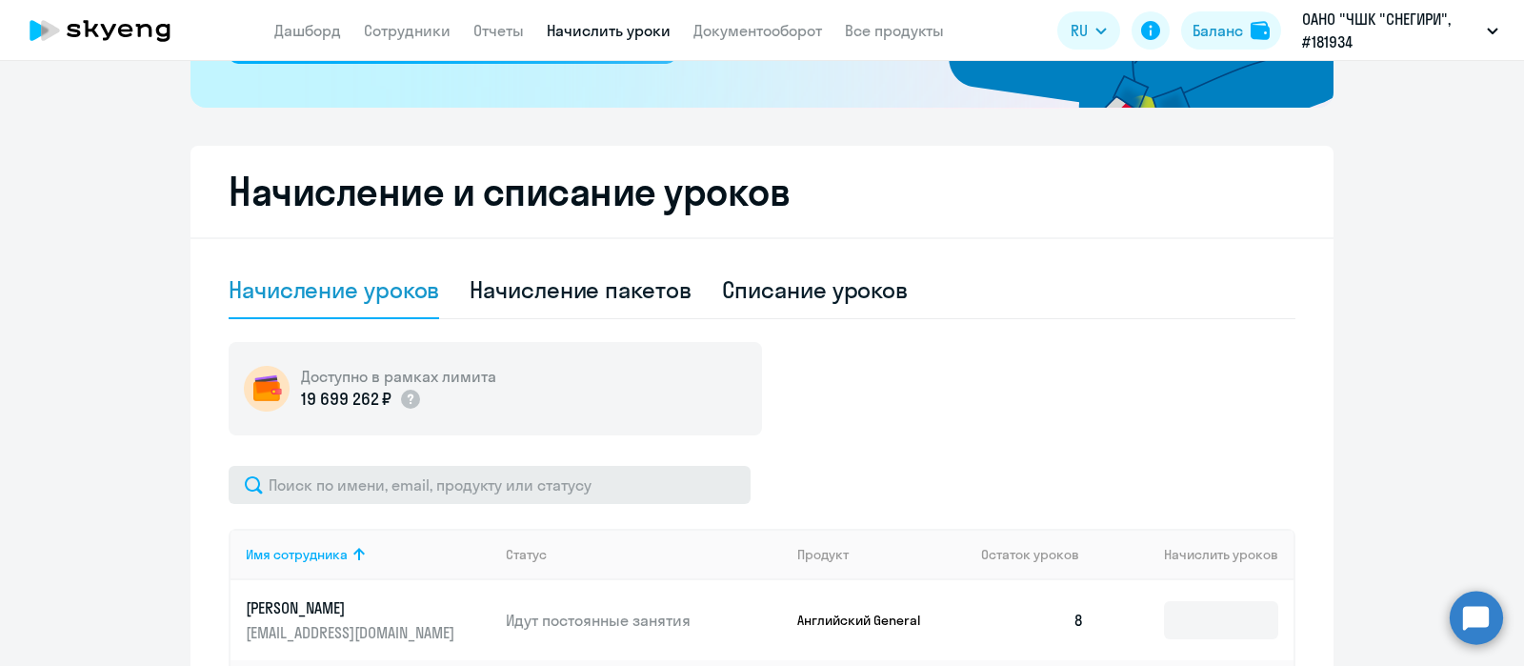  What do you see at coordinates (346, 399) in the screenshot?
I see `p: 19 699 262 ₽` at bounding box center [346, 399].